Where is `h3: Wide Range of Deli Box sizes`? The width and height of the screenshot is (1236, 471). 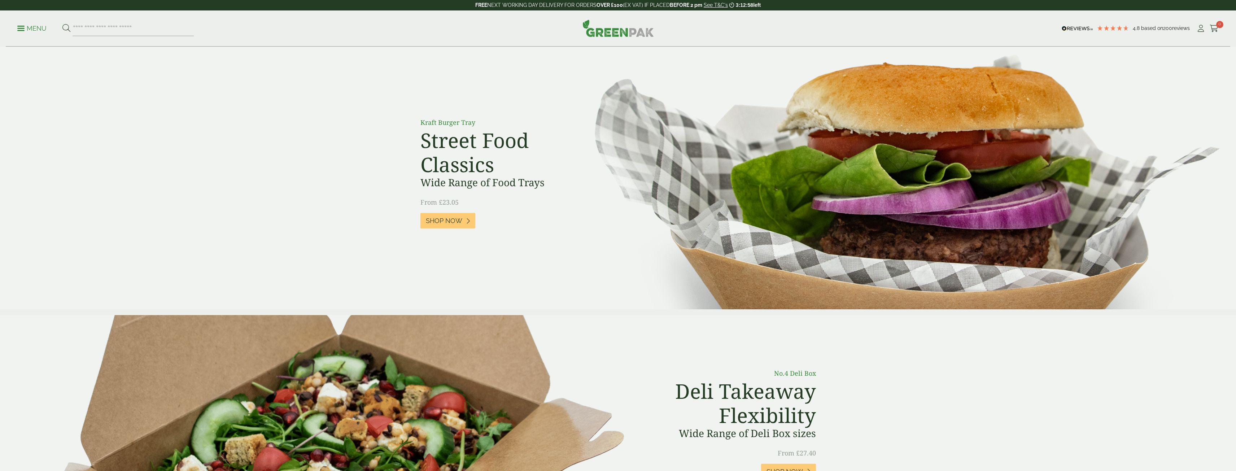
h3: Wide Range of Deli Box sizes is located at coordinates (737, 433).